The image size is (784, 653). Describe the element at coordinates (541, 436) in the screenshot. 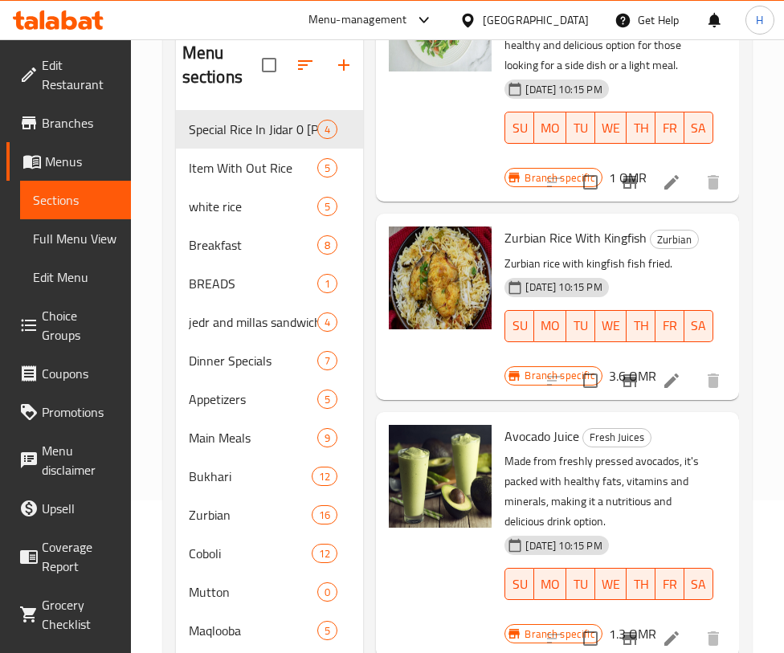

I see `span: Avocado Juice` at that location.